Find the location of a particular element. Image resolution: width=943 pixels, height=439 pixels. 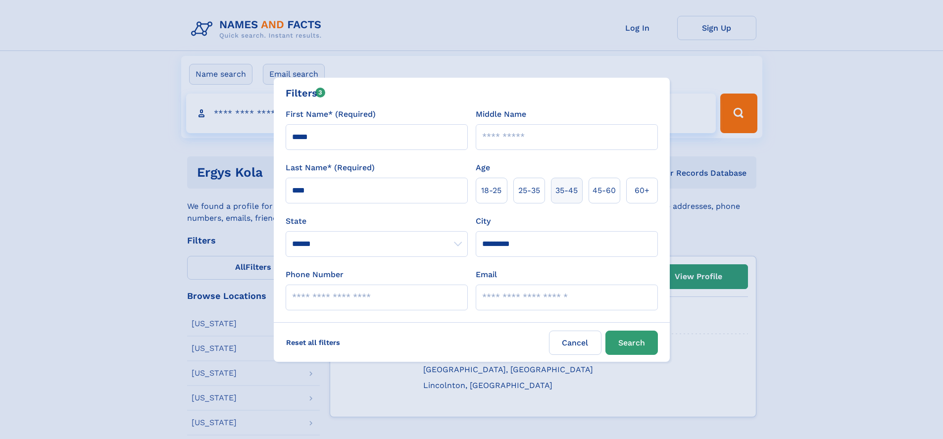

span: 60+ is located at coordinates (642, 191).